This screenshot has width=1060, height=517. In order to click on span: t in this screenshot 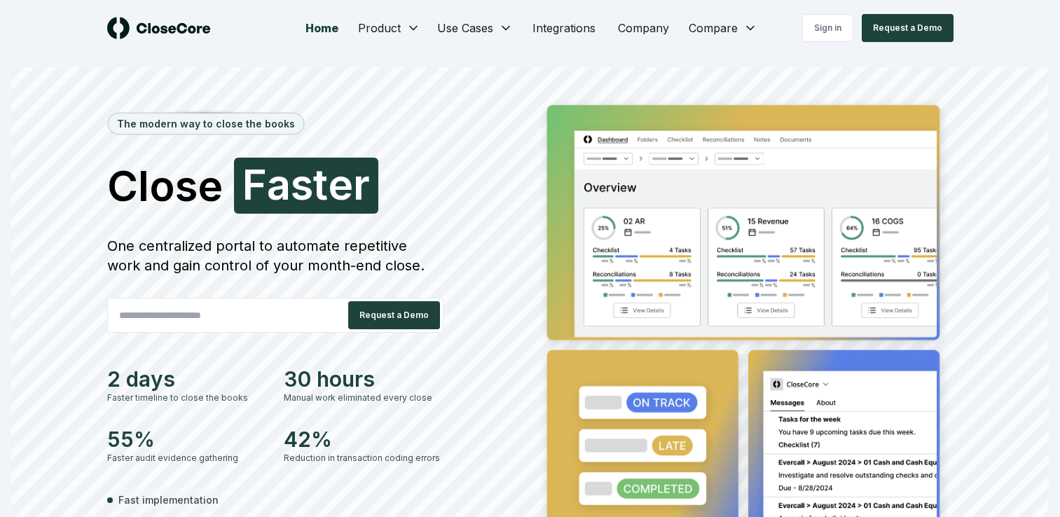, I will do `click(320, 184)`.